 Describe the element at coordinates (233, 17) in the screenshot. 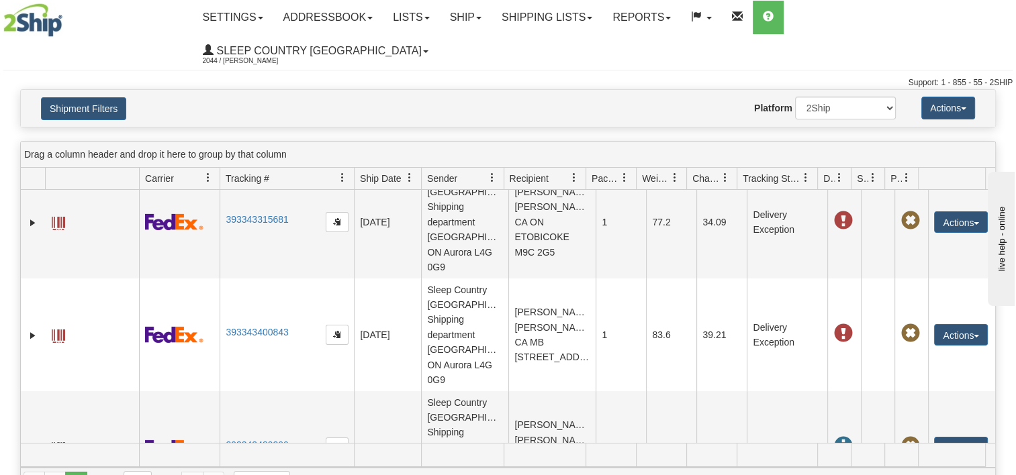

I see `a: Settings` at that location.